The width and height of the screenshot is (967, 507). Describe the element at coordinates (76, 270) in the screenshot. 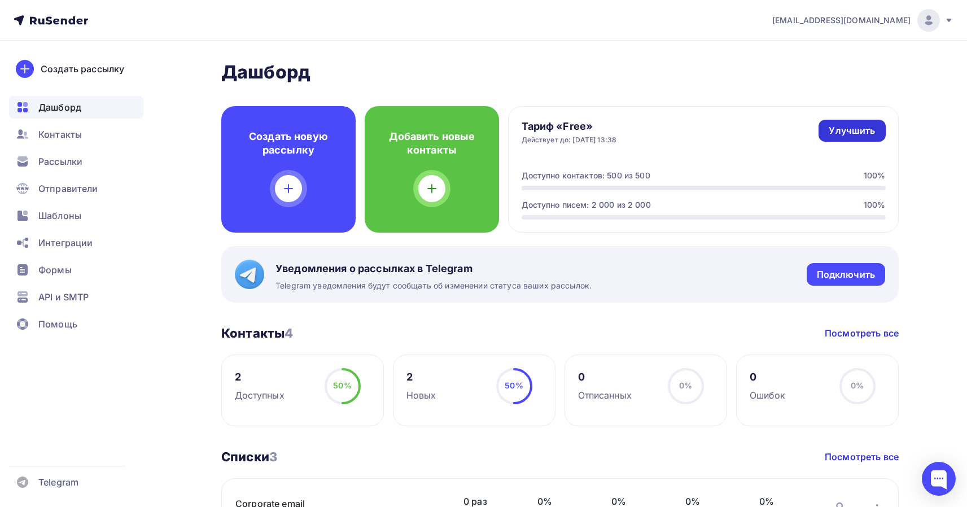

I see `a: Формы` at that location.